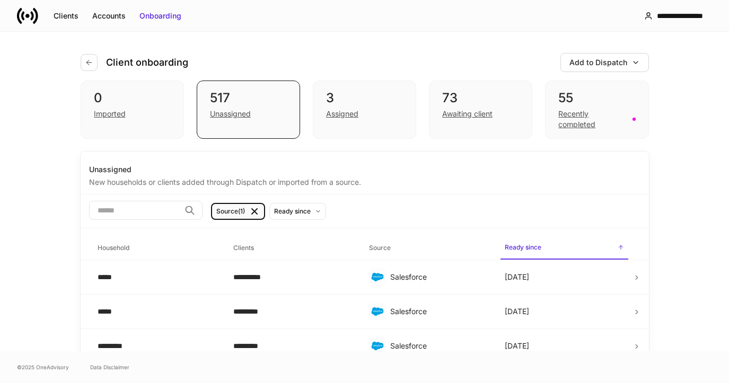 The height and width of the screenshot is (383, 729). What do you see at coordinates (109, 16) in the screenshot?
I see `button: Accounts` at bounding box center [109, 16].